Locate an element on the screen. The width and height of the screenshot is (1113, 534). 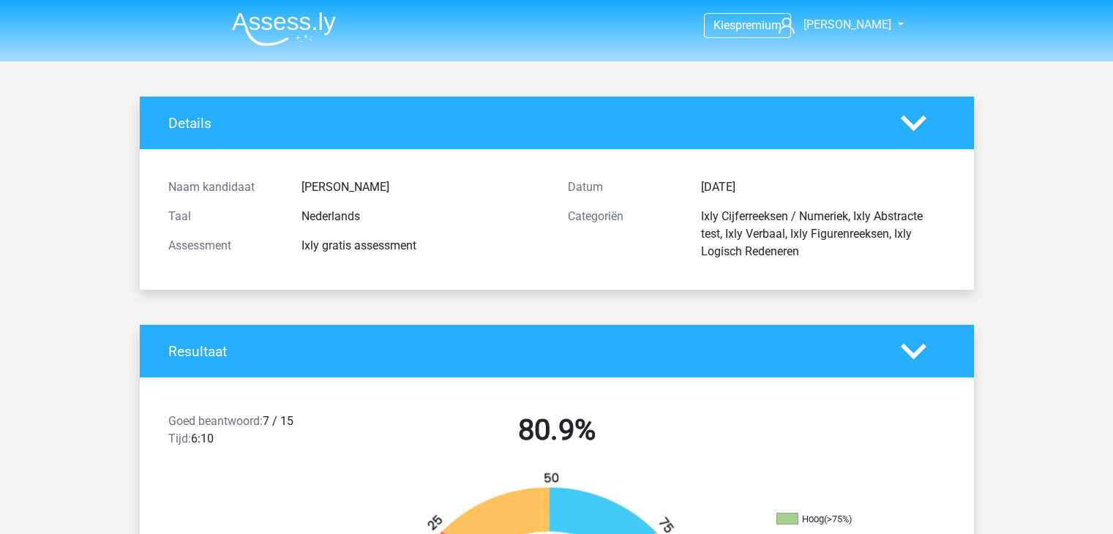
div: 7 / 15 6:10 is located at coordinates (257, 433).